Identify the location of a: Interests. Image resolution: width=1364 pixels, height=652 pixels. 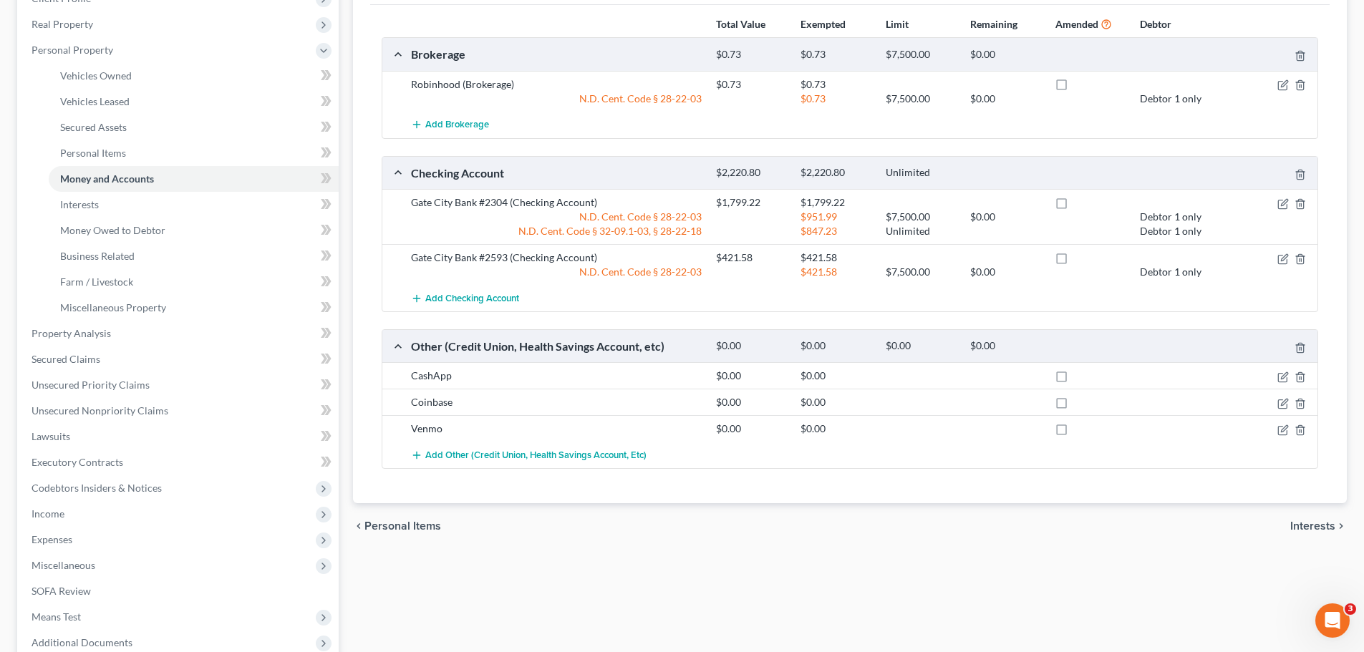
(193, 205).